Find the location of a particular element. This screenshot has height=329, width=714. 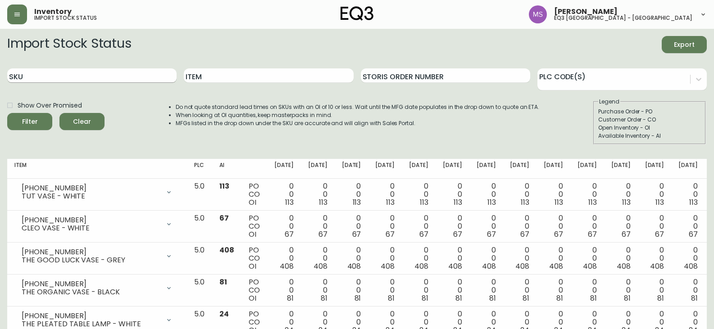

li: Do not quote standard lead times on SKUs with an OI of 10 or less. Wait until the MFG date popula... is located at coordinates (358, 107).